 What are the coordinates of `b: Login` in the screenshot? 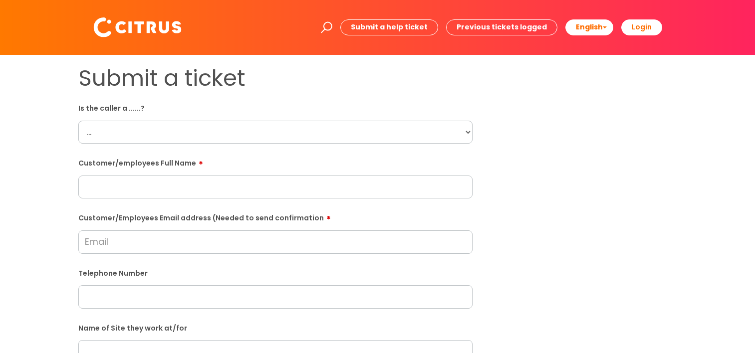 It's located at (642, 27).